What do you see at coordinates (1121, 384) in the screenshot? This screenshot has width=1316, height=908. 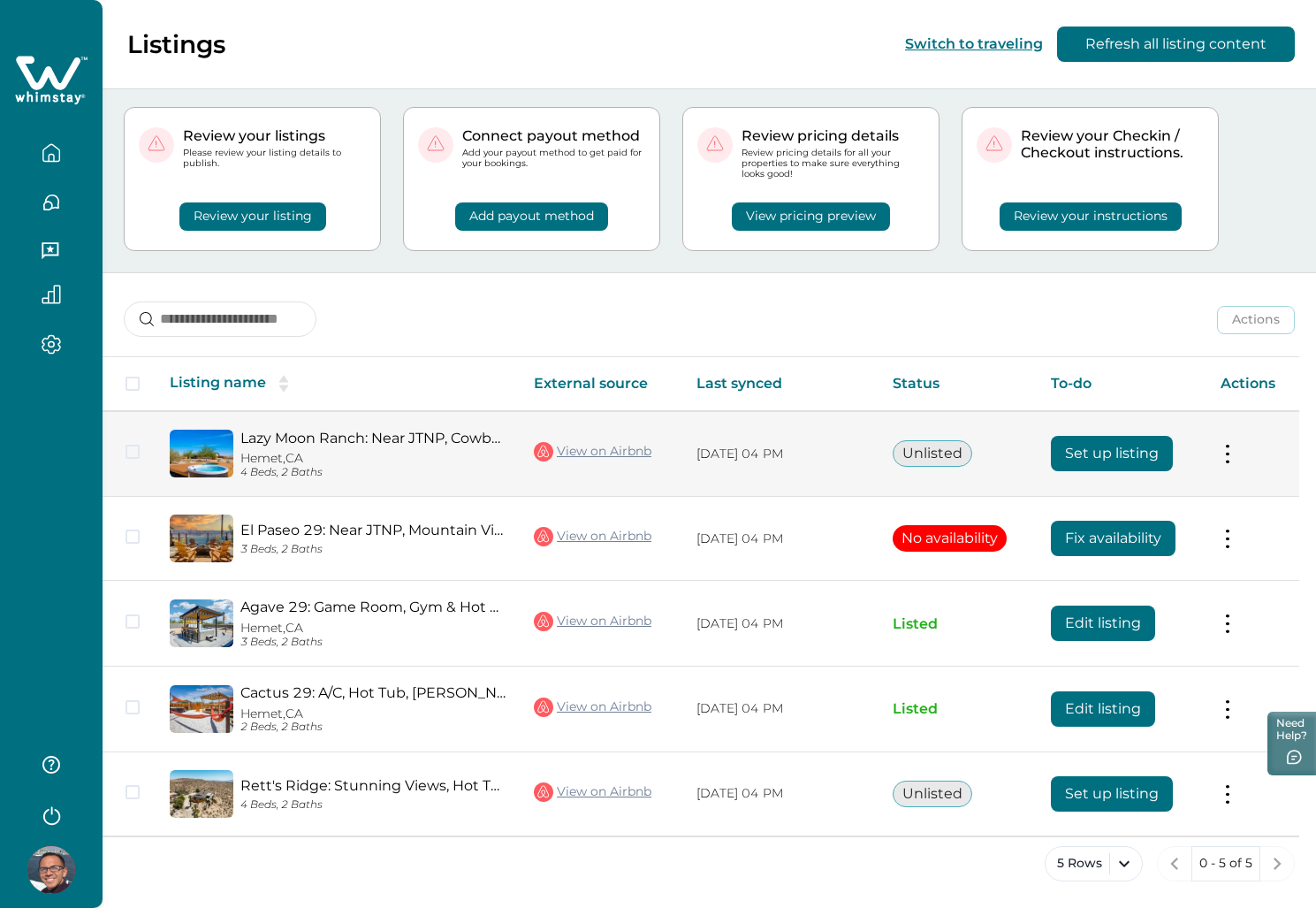 I see `th: To-do` at bounding box center [1121, 384].